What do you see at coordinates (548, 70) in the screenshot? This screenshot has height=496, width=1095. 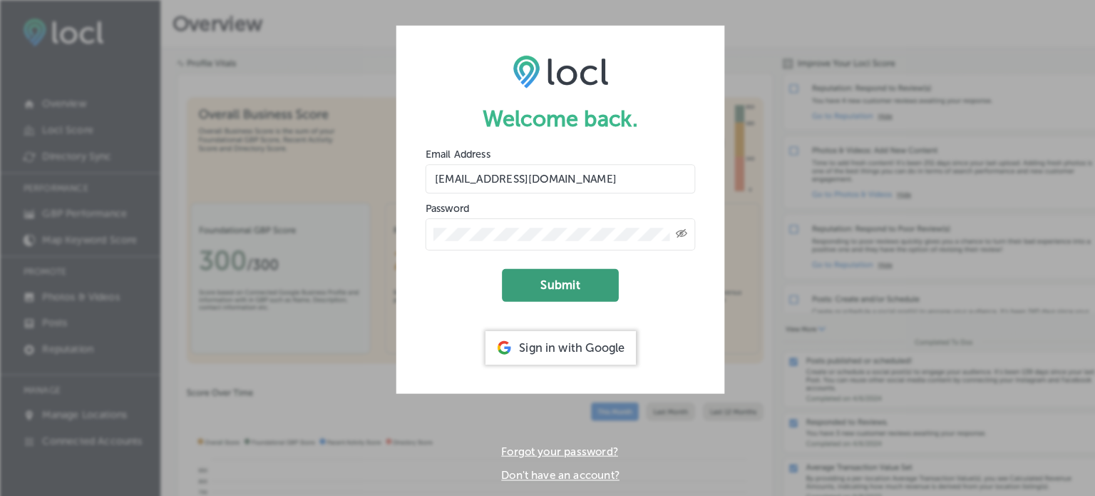 I see `img: LOCL logo` at bounding box center [548, 70].